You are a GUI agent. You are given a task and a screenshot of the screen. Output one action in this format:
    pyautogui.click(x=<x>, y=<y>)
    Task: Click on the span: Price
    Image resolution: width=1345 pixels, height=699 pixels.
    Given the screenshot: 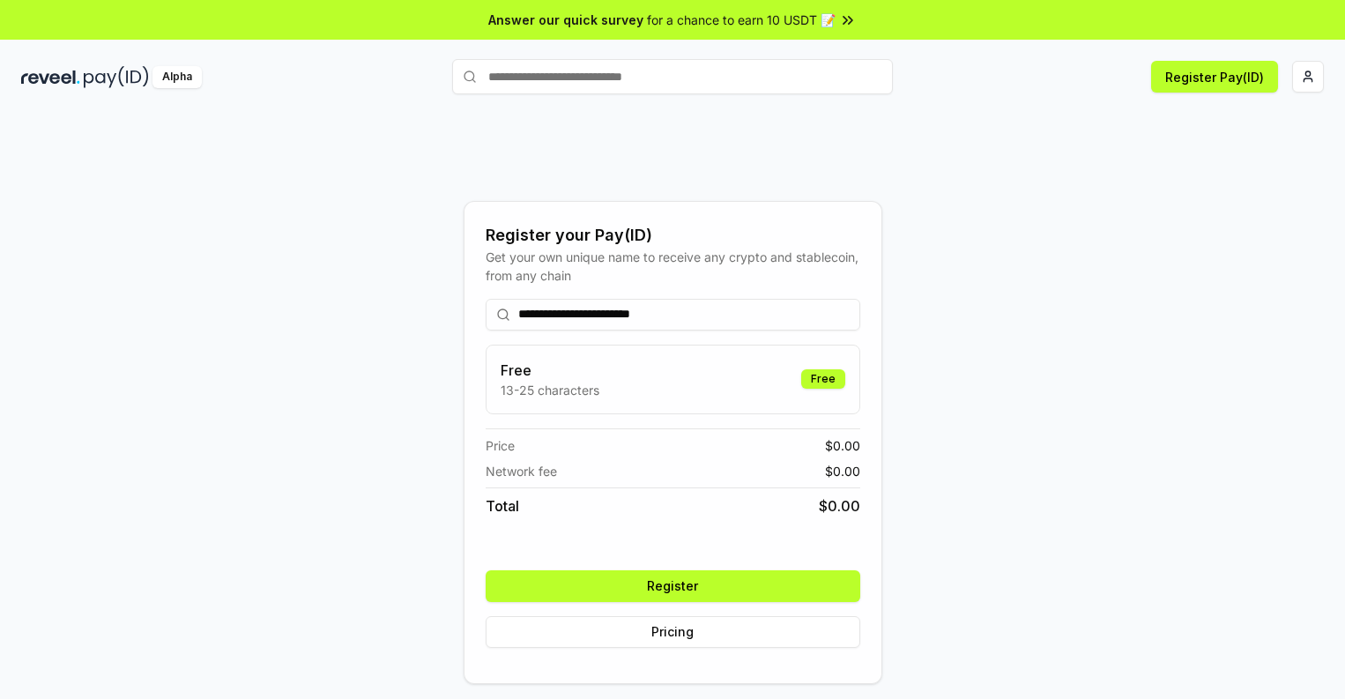 What is the action you would take?
    pyautogui.click(x=500, y=445)
    